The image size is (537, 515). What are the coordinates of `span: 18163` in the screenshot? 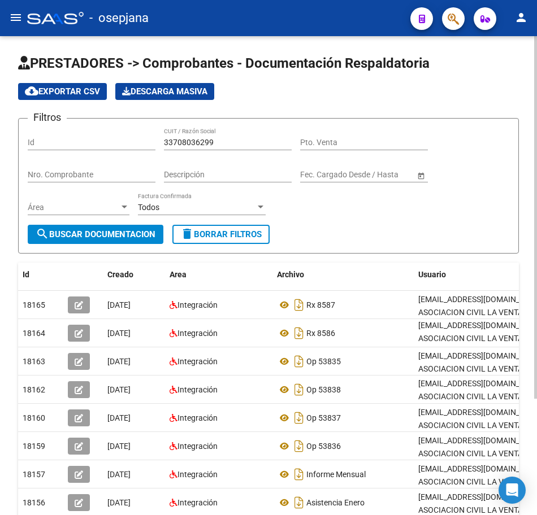 It's located at (34, 362).